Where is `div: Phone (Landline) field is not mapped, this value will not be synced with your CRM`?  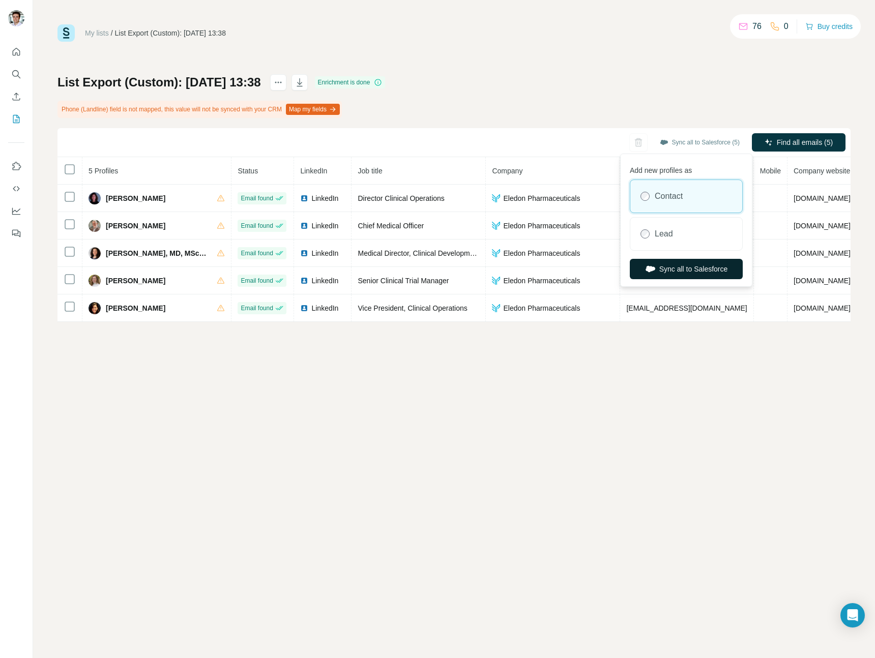
div: Phone (Landline) field is not mapped, this value will not be synced with your CRM is located at coordinates (199, 109).